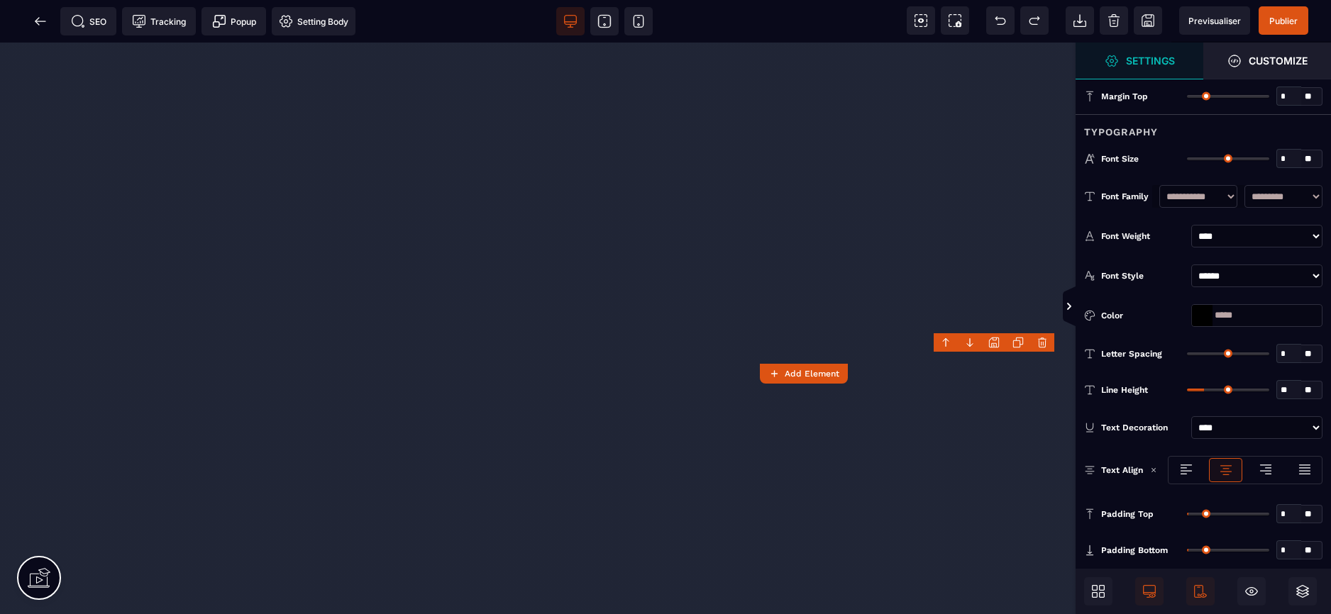 The height and width of the screenshot is (614, 1331). What do you see at coordinates (1126, 196) in the screenshot?
I see `div: Font Family` at bounding box center [1126, 196].